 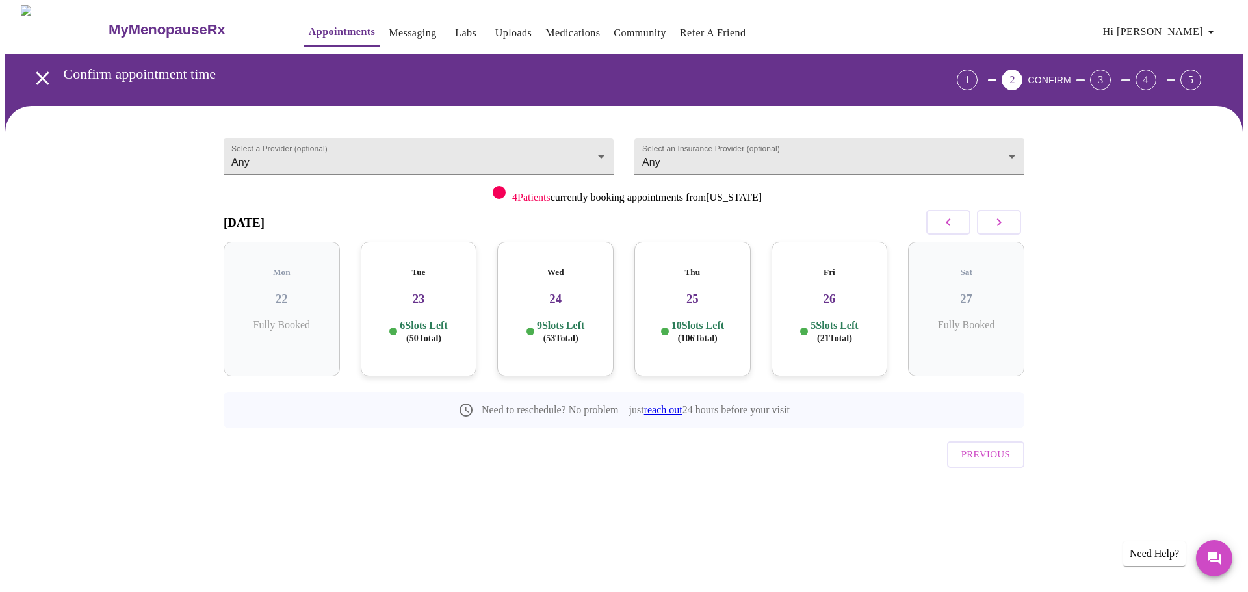 What do you see at coordinates (663, 410) in the screenshot?
I see `a: reach out` at bounding box center [663, 410].